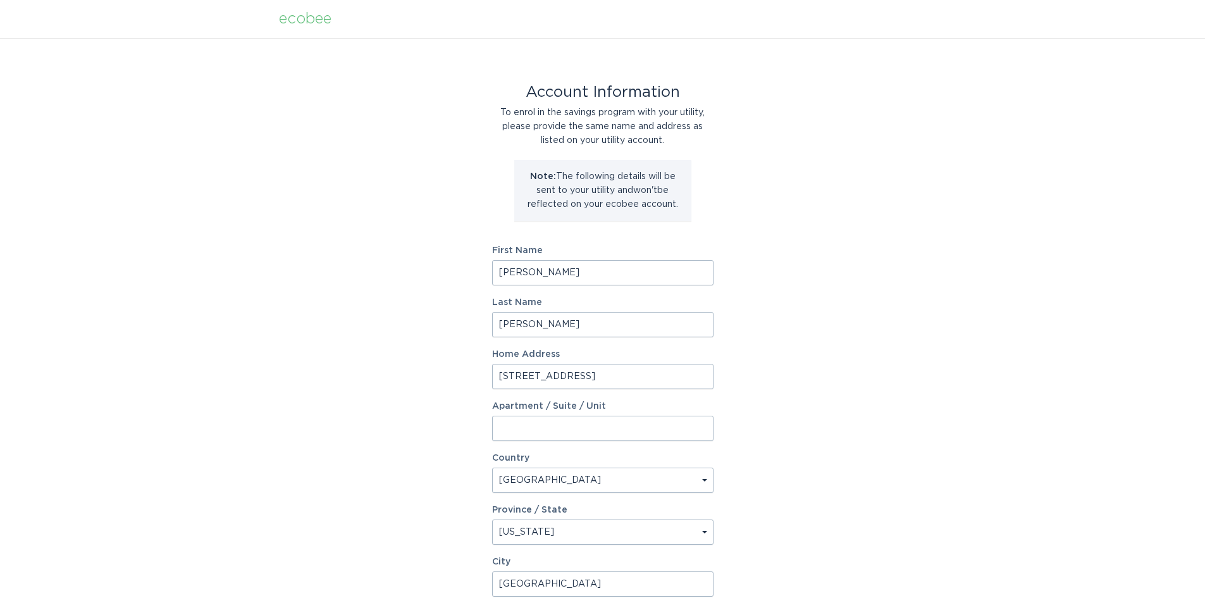 The height and width of the screenshot is (598, 1205). Describe the element at coordinates (305, 19) in the screenshot. I see `div: ecobee` at that location.